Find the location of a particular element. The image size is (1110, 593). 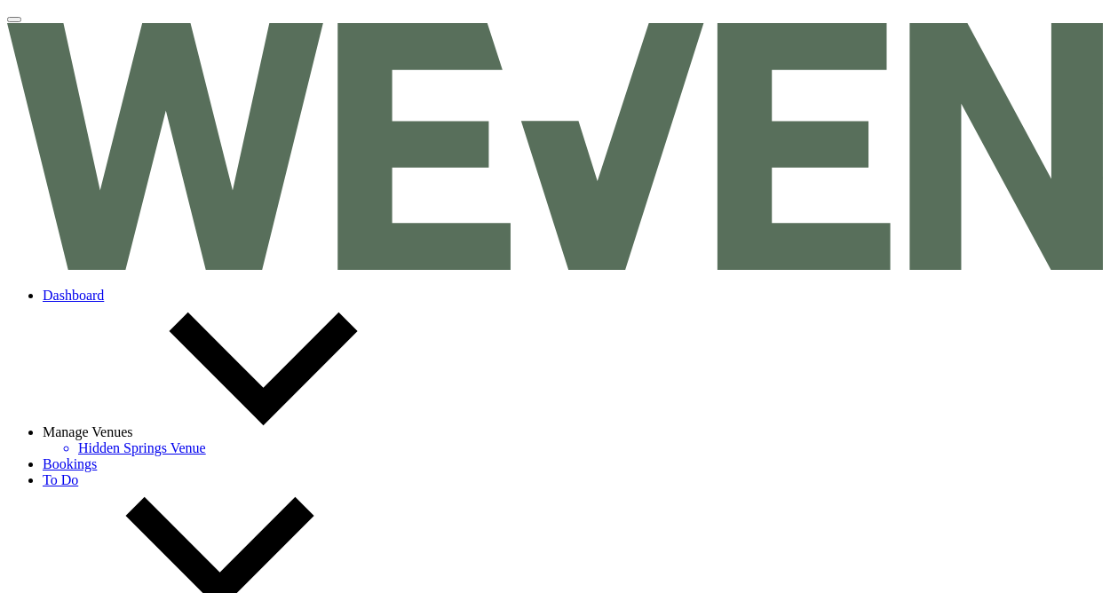

span: Manage Venues is located at coordinates (87, 432).